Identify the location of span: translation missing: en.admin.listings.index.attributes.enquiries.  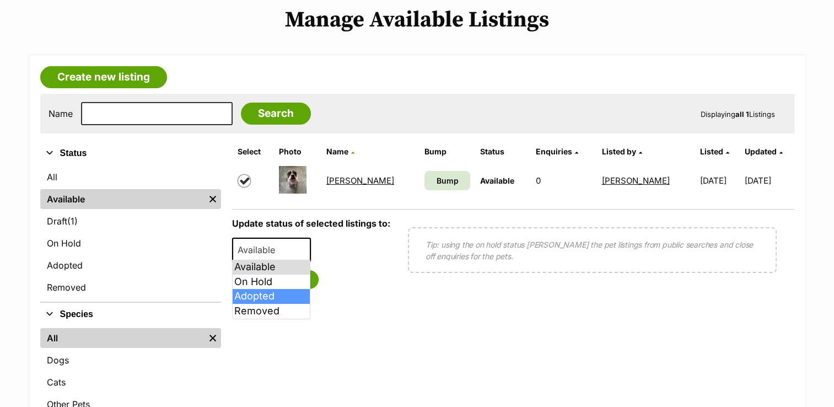
(554, 151).